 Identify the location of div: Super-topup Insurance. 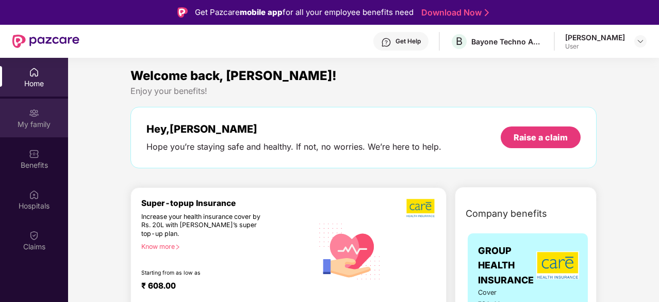
(227, 203).